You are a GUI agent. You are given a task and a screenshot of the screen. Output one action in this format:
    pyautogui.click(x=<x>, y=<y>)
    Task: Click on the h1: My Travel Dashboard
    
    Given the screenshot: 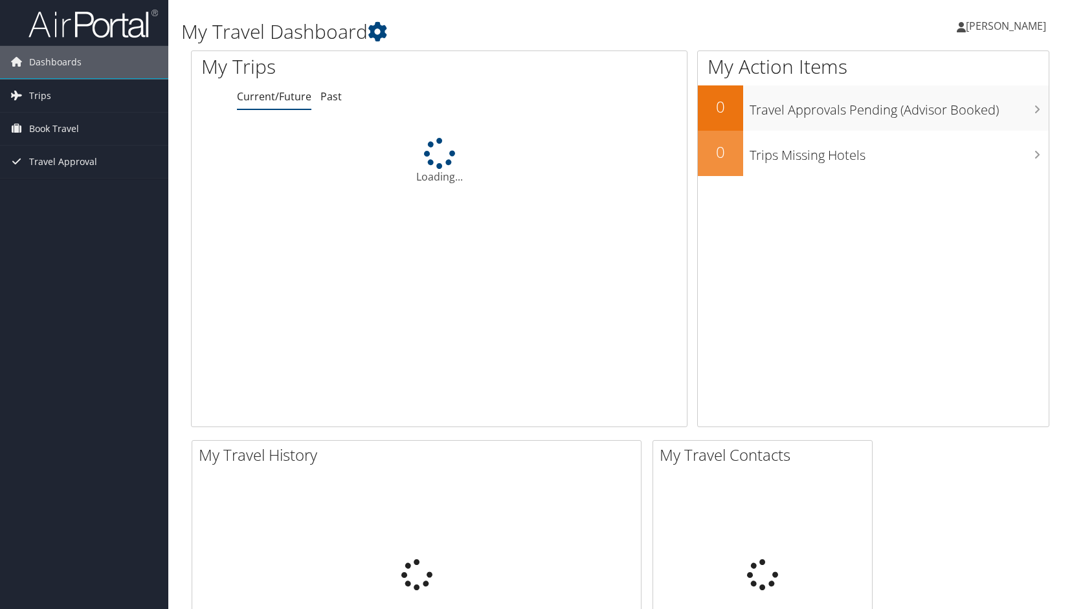 What is the action you would take?
    pyautogui.click(x=474, y=32)
    